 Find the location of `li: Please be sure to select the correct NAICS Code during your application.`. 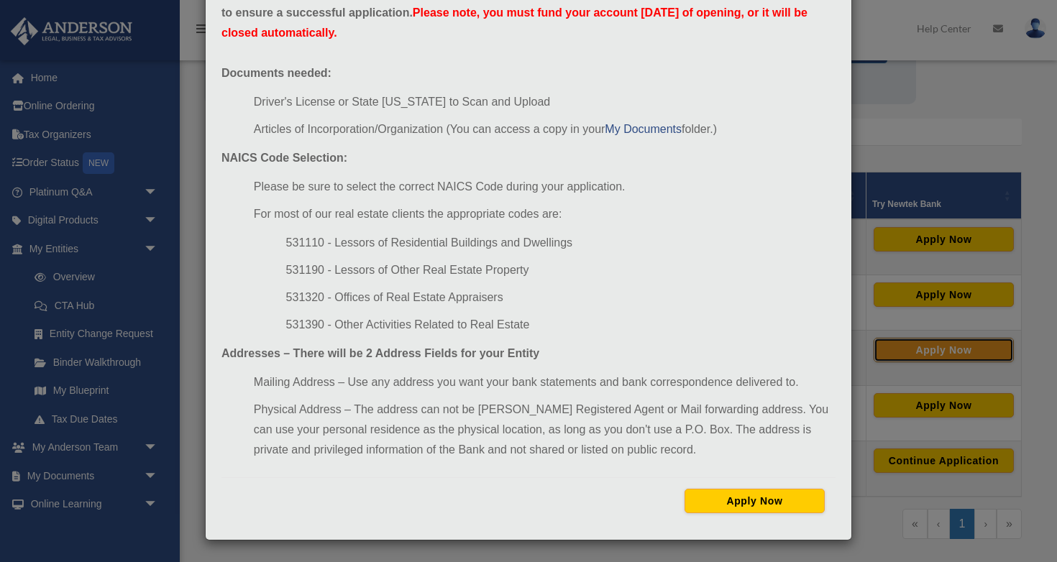

li: Please be sure to select the correct NAICS Code during your application. is located at coordinates (544, 187).